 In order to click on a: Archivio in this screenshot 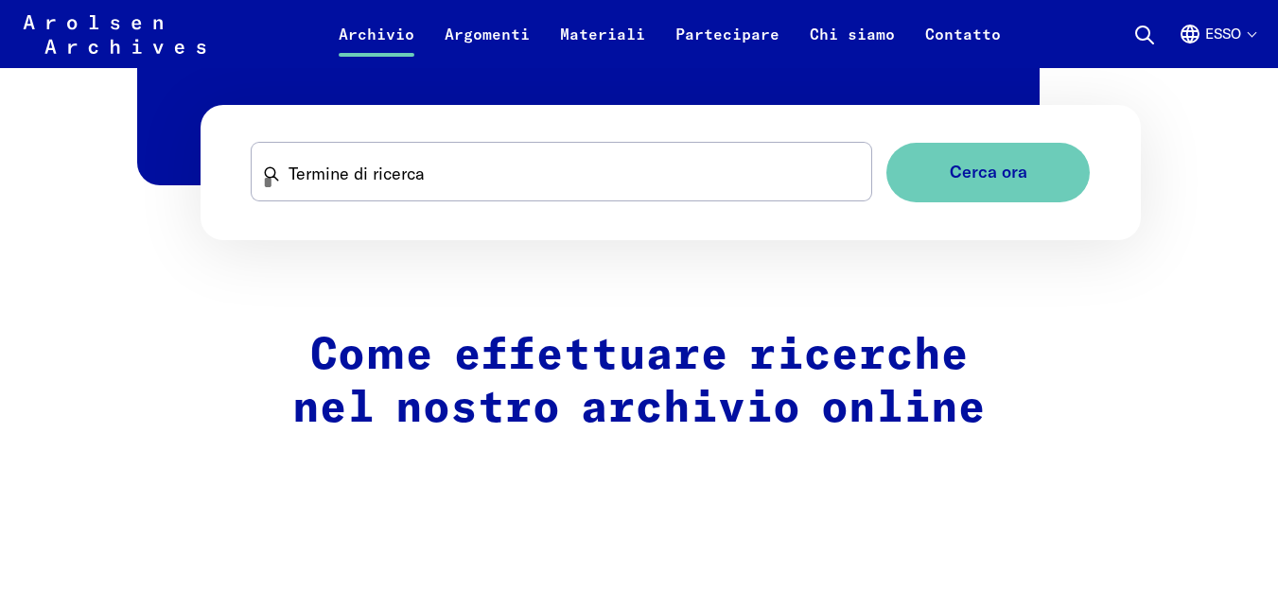, I will do `click(376, 45)`.